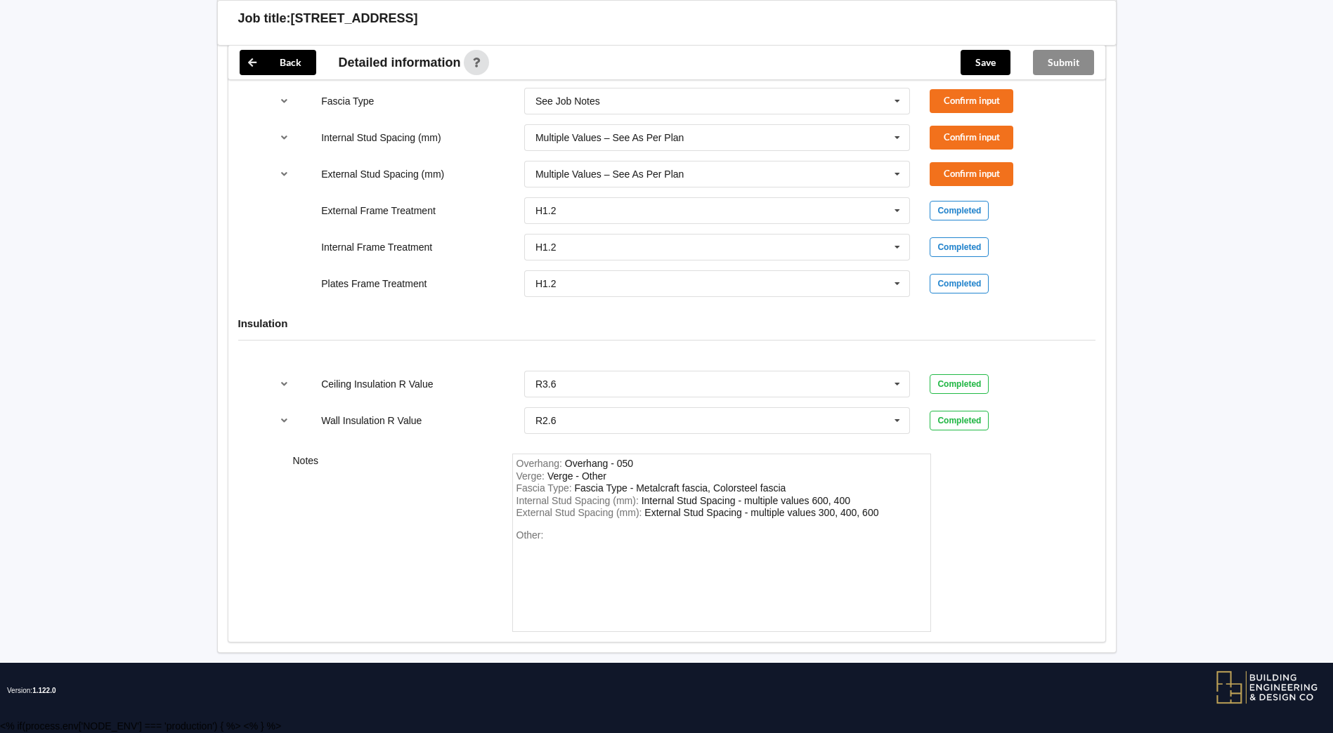 The height and width of the screenshot is (733, 1333). Describe the element at coordinates (530, 535) in the screenshot. I see `span: Other:` at that location.